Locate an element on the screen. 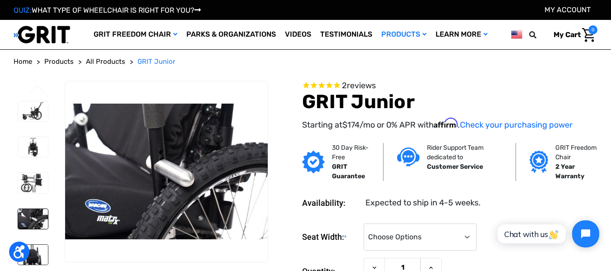 This screenshot has width=611, height=271. img: Grit freedom is located at coordinates (538, 162).